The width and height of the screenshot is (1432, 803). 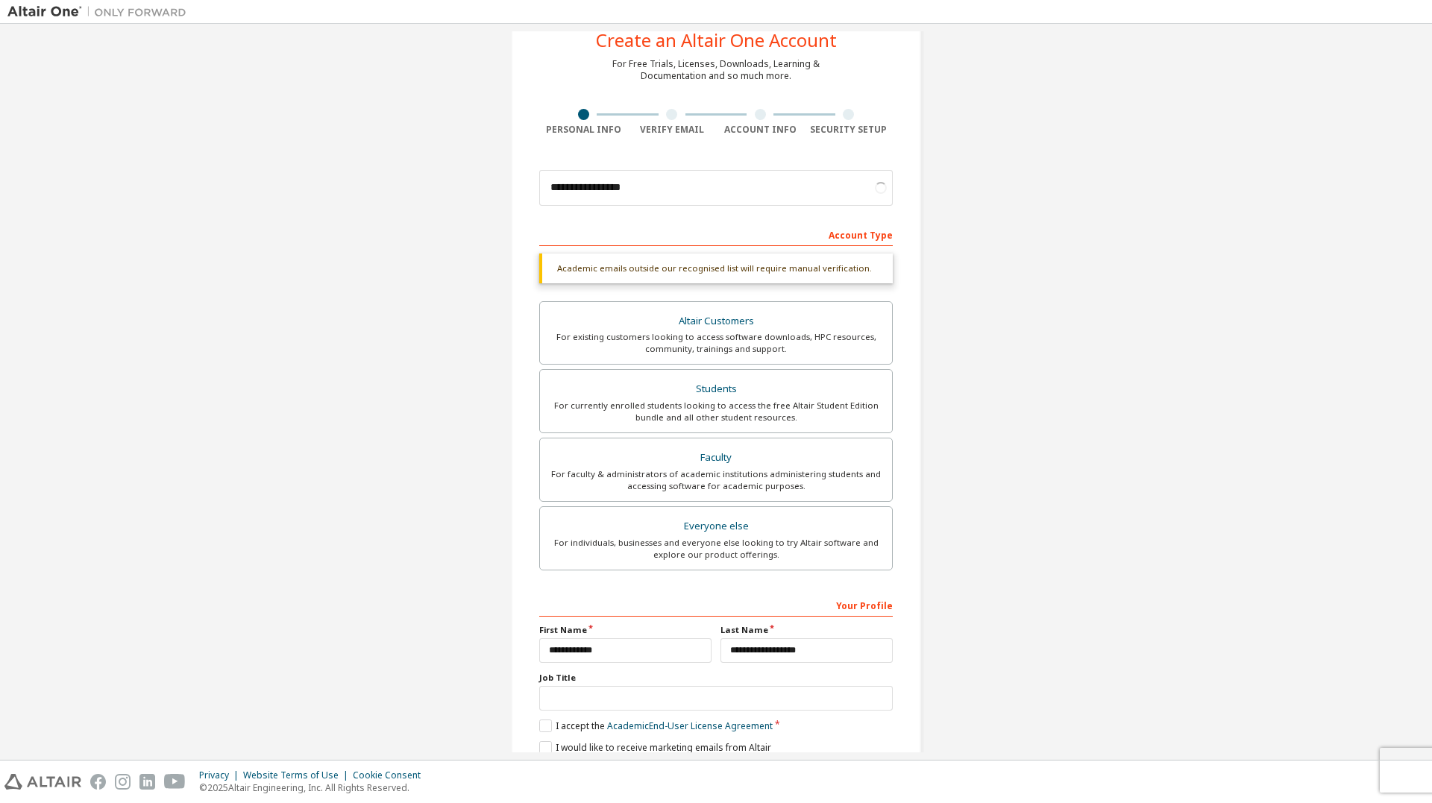 I want to click on div: Personal Info, so click(x=583, y=130).